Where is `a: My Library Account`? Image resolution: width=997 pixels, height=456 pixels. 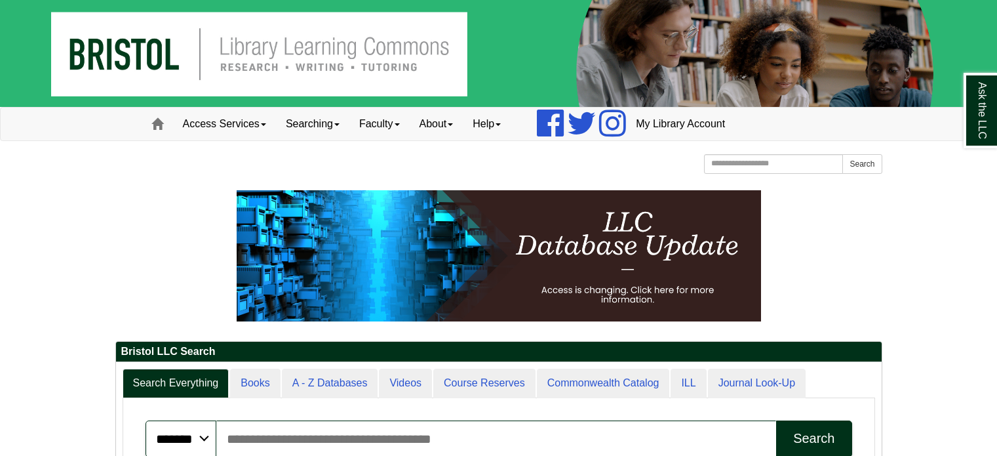 a: My Library Account is located at coordinates (681, 124).